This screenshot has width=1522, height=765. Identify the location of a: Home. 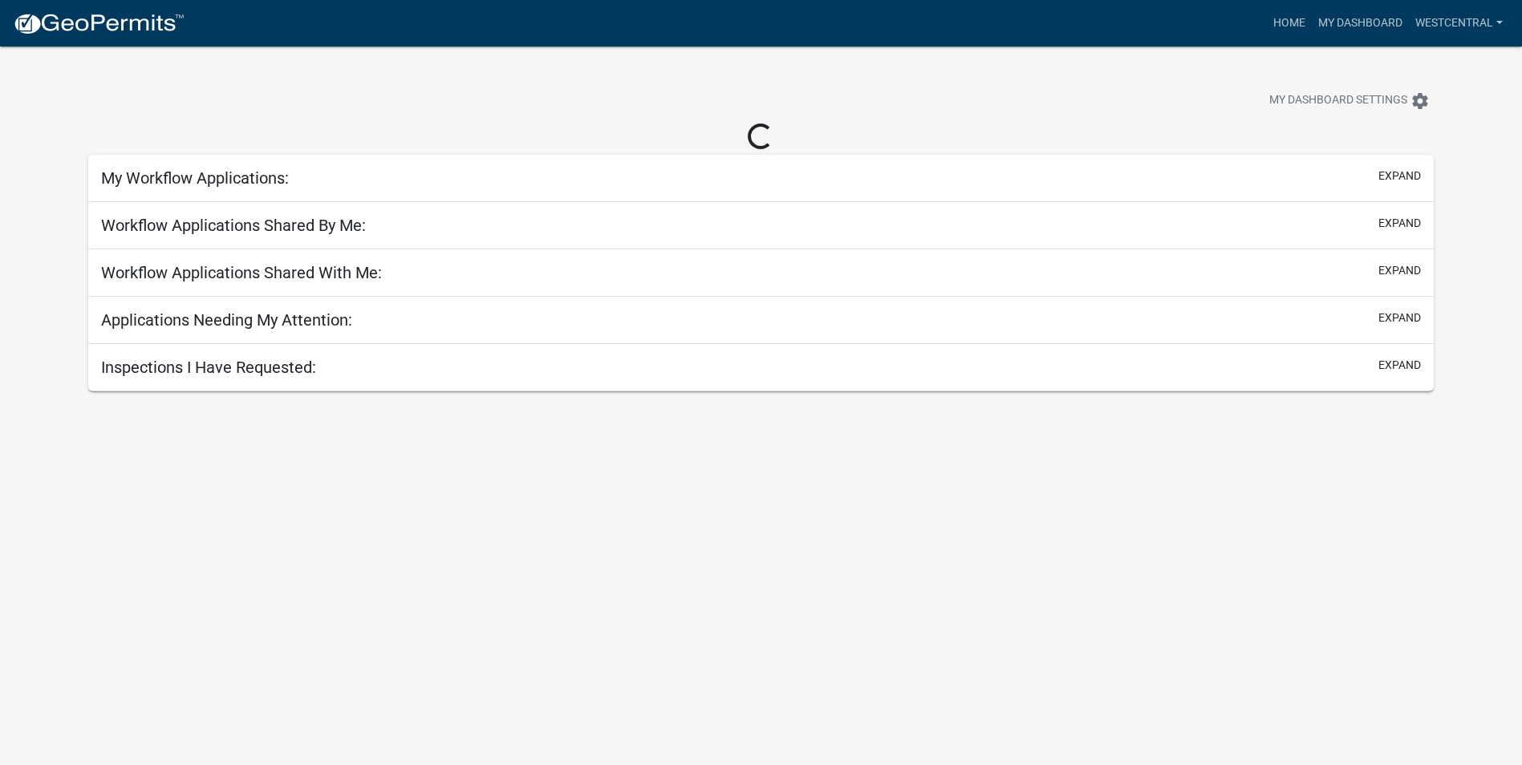
(1289, 23).